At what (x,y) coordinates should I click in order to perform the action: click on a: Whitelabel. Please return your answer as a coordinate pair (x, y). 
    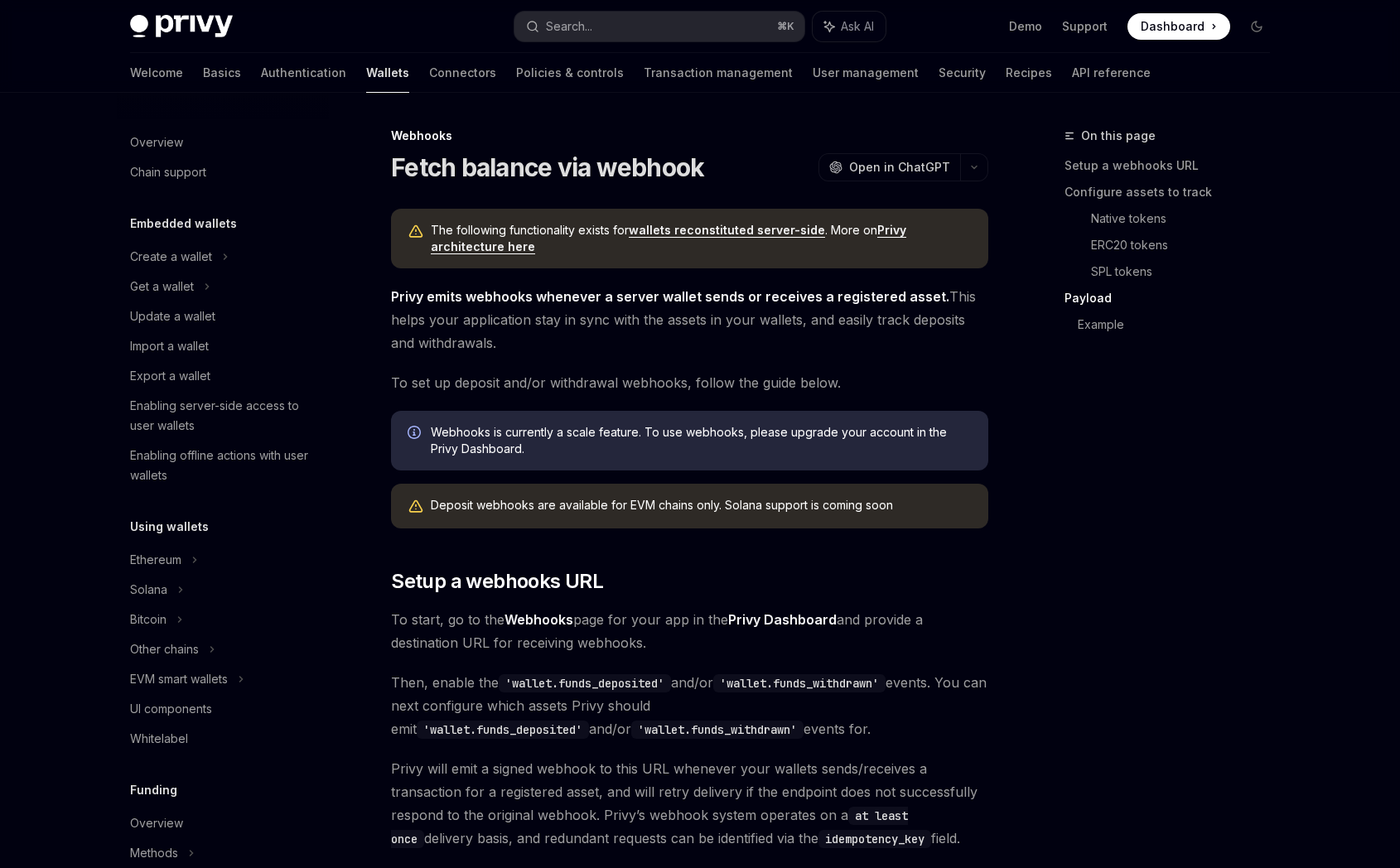
    Looking at the image, I should click on (223, 738).